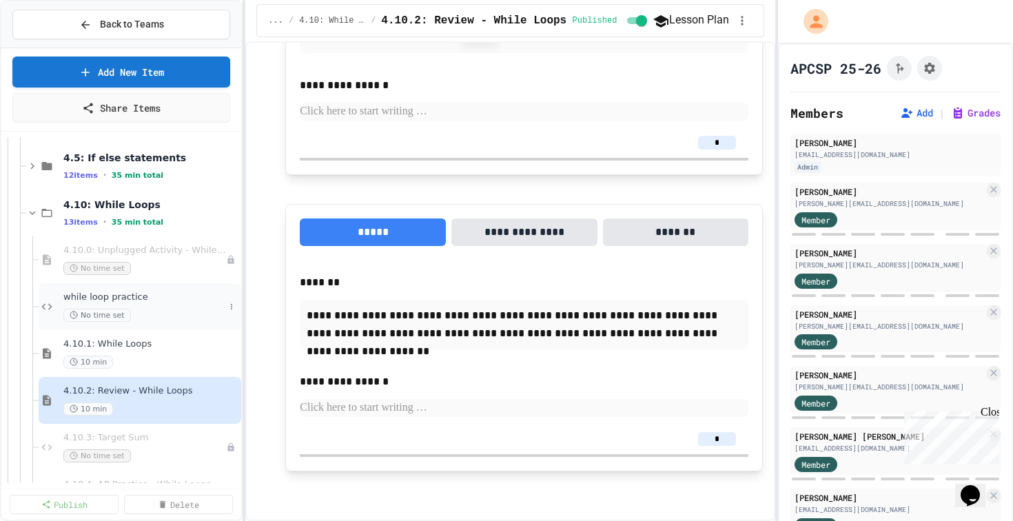 The width and height of the screenshot is (1013, 521). I want to click on a: Share Items, so click(121, 108).